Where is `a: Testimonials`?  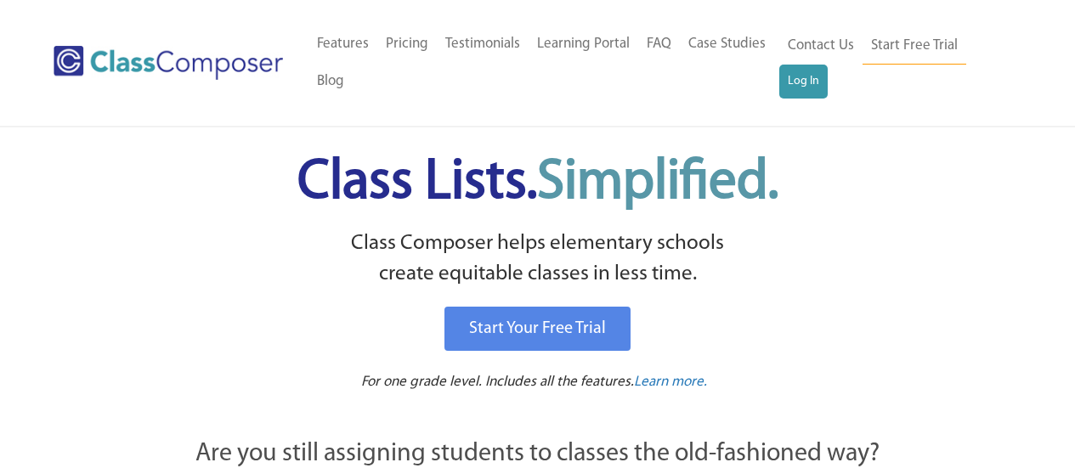 a: Testimonials is located at coordinates (483, 44).